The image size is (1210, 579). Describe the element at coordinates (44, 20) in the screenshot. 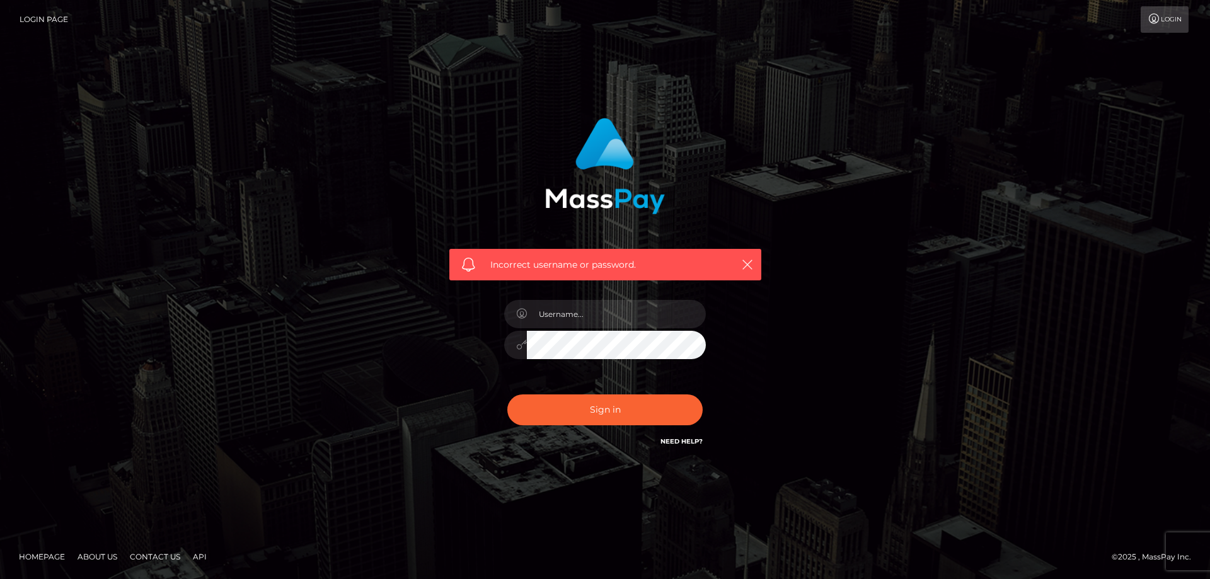

I see `a: Login Page` at that location.